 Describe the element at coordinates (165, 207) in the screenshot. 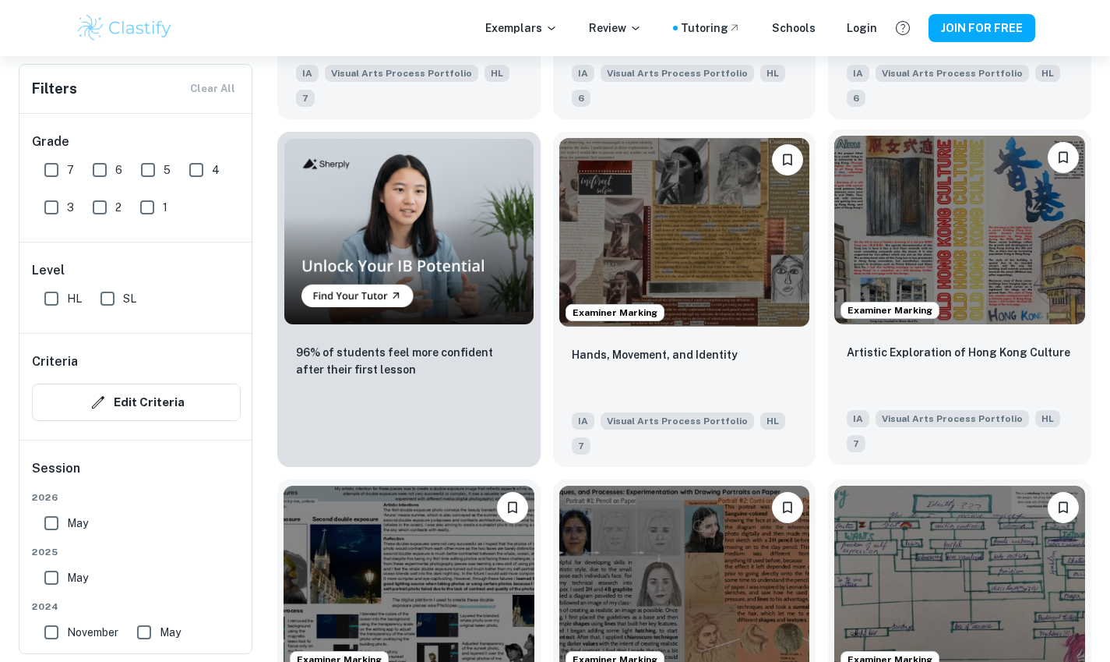

I see `span: 1` at that location.